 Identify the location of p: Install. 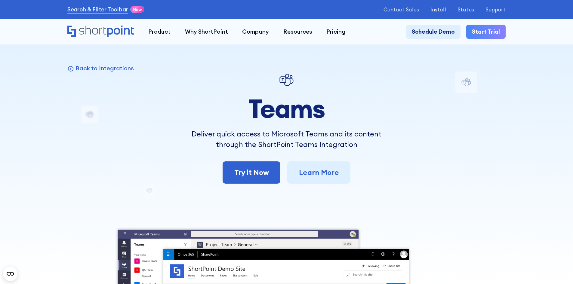
(438, 9).